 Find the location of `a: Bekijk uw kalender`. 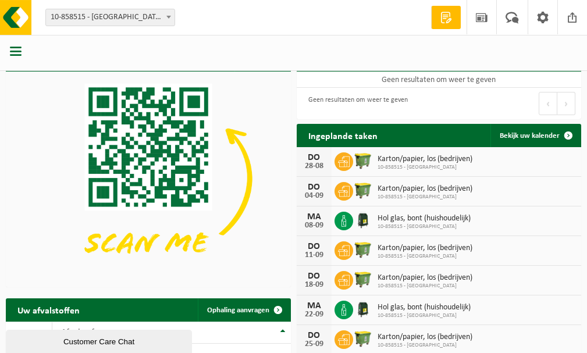

a: Bekijk uw kalender is located at coordinates (535, 136).